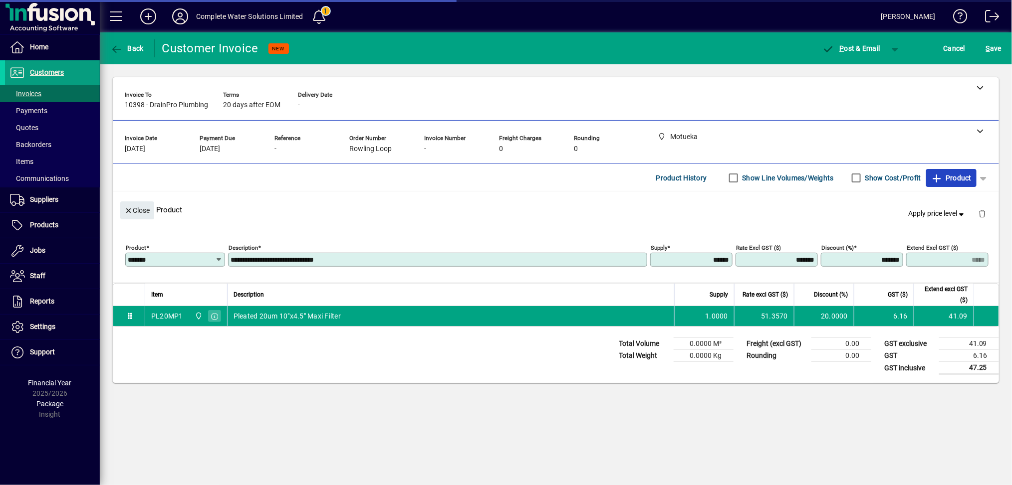  I want to click on span: Discount (%), so click(831, 295).